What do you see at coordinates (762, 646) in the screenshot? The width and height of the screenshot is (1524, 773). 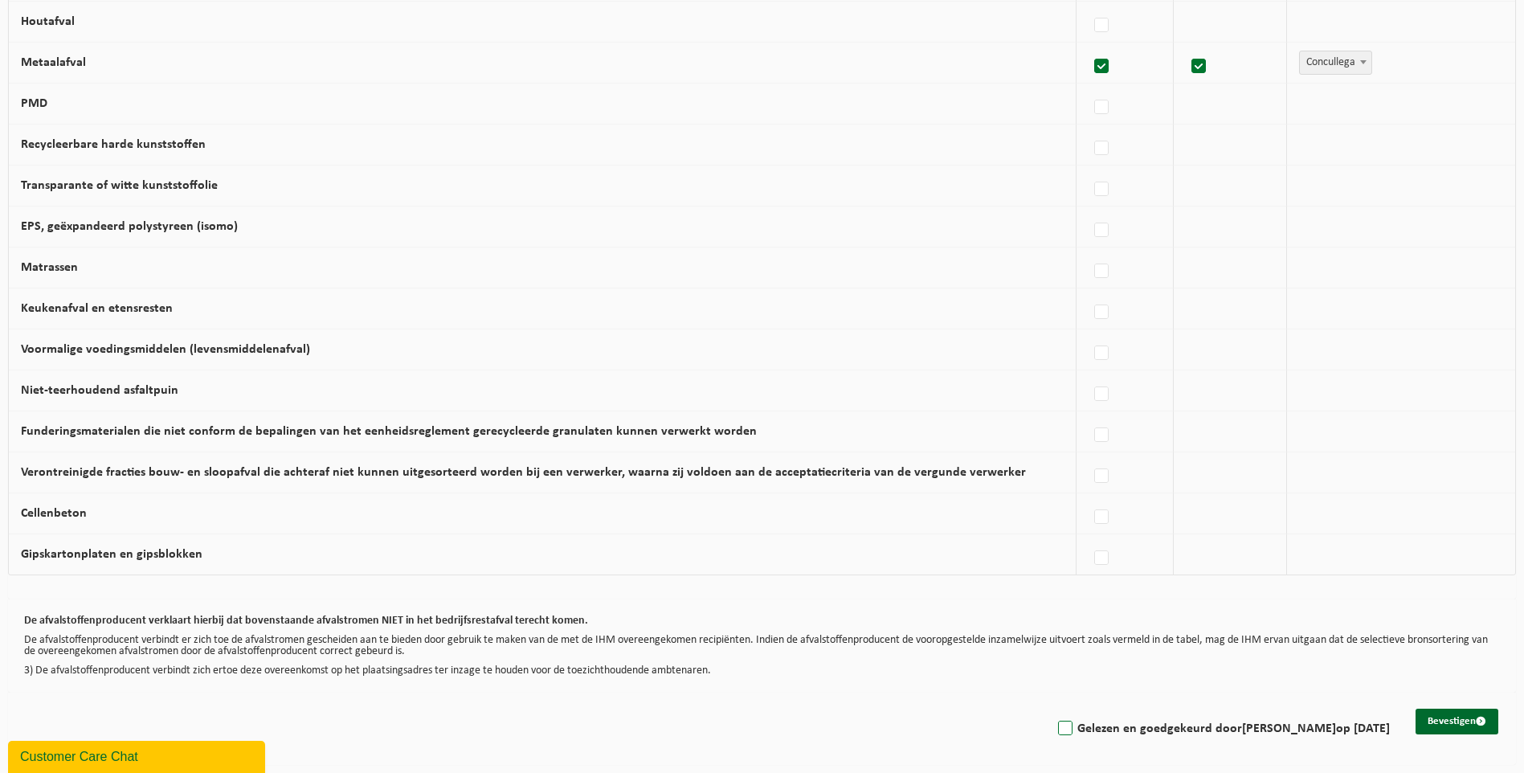 I see `p: De afvalstoffenproducent verbindt er zich toe de afvalstromen gescheiden aan te bieden door gebru...` at bounding box center [762, 646].